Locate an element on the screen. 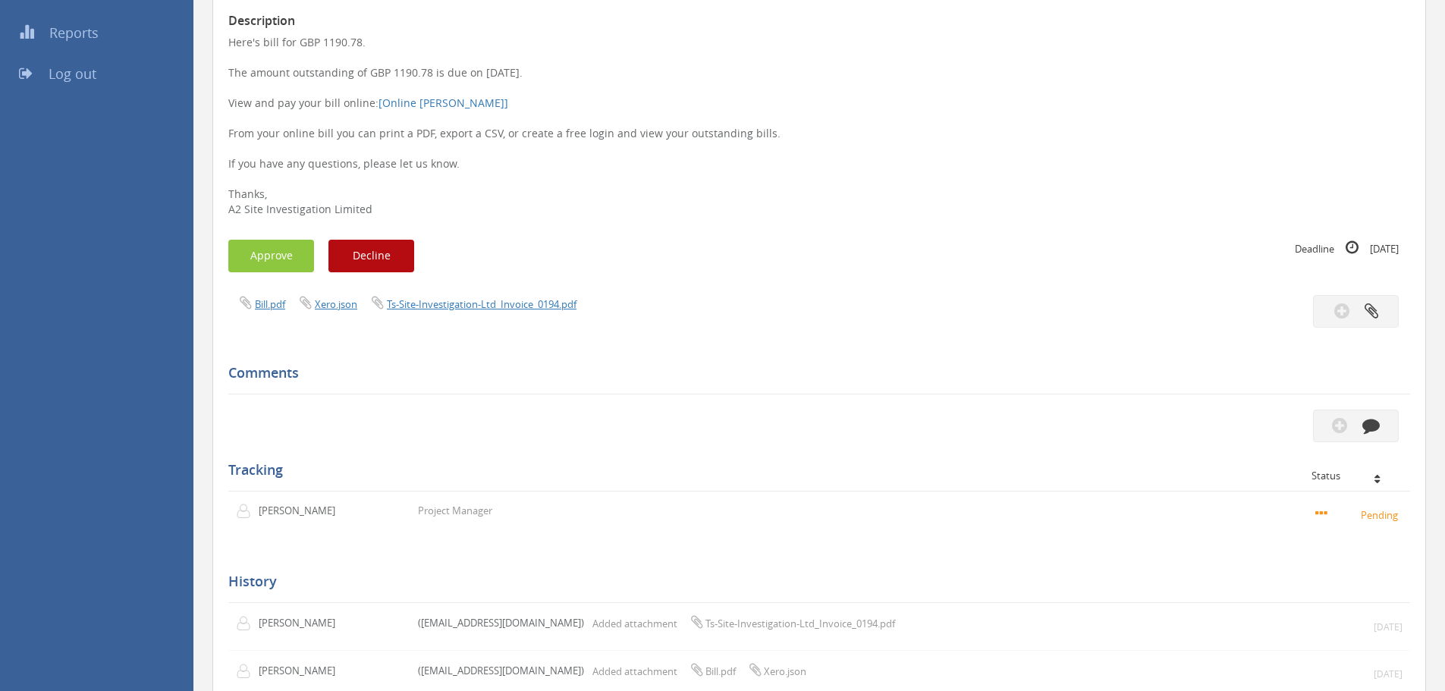 The width and height of the screenshot is (1445, 691). span: Xero.json is located at coordinates (785, 671).